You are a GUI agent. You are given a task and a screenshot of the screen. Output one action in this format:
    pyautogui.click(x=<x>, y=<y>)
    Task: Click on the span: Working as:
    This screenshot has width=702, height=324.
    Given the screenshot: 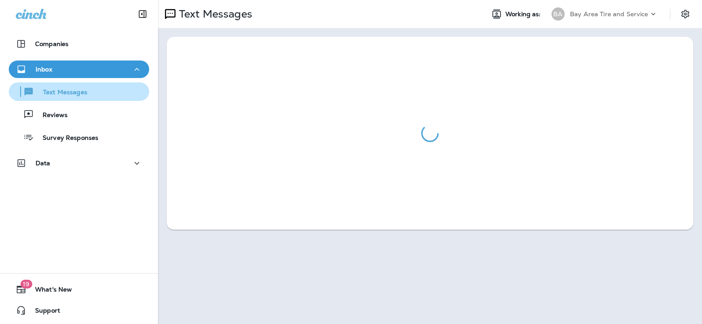 What is the action you would take?
    pyautogui.click(x=524, y=14)
    